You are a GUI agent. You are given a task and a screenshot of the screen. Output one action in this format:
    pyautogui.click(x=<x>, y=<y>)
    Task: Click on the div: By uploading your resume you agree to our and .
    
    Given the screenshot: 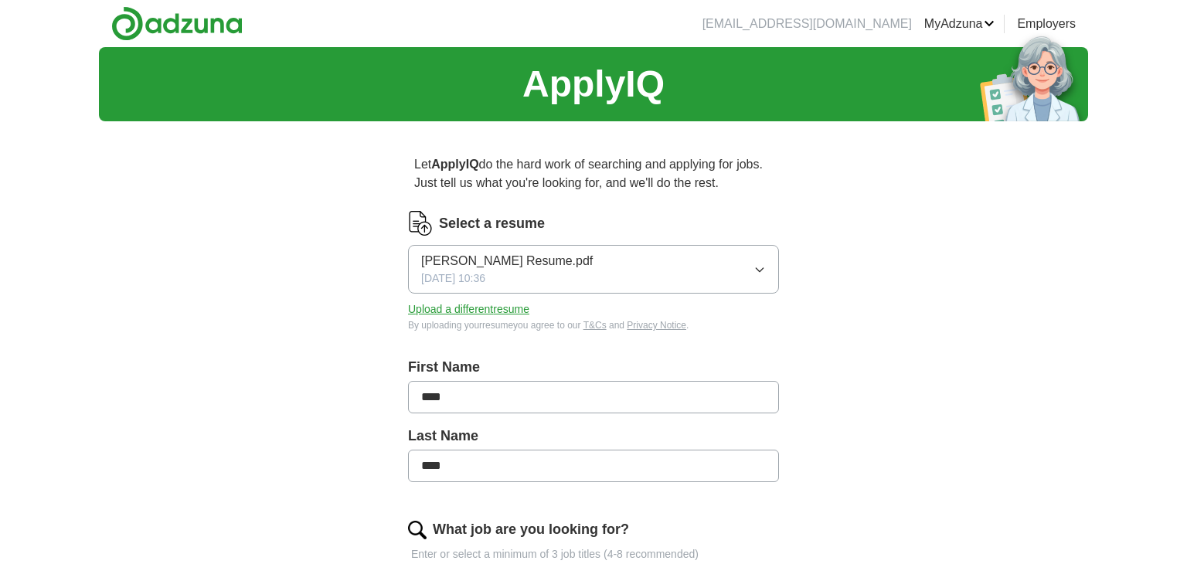 What is the action you would take?
    pyautogui.click(x=593, y=325)
    